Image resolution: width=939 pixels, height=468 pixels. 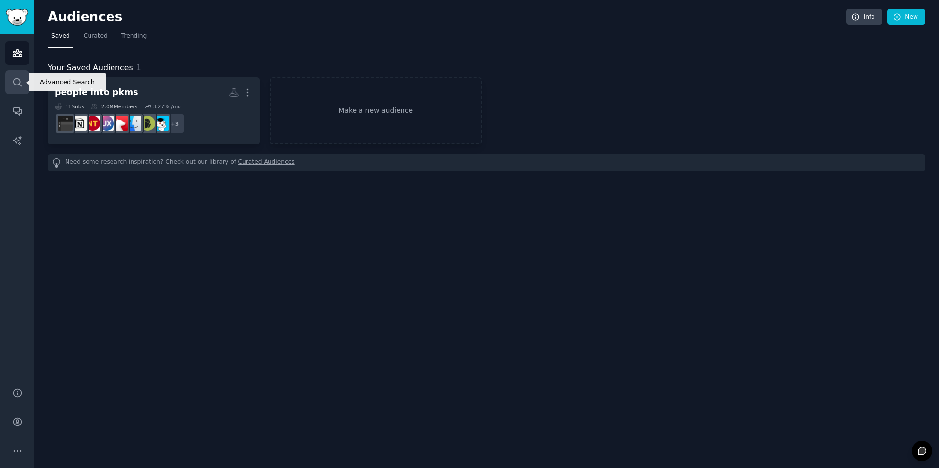 I want to click on span: Curated, so click(x=95, y=36).